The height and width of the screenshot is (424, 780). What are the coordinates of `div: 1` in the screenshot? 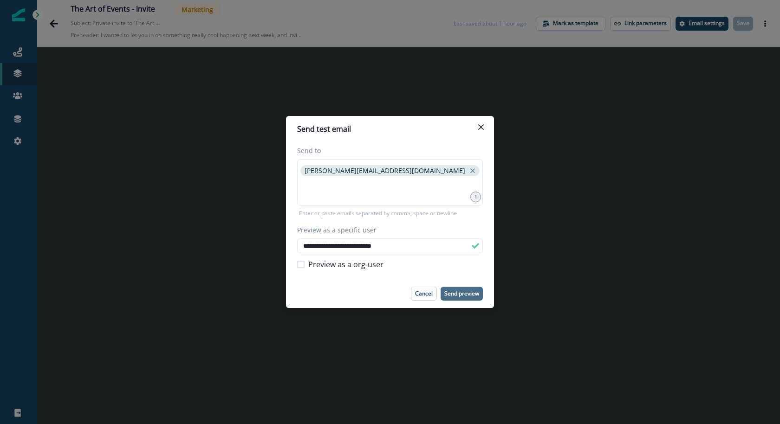 It's located at (475, 197).